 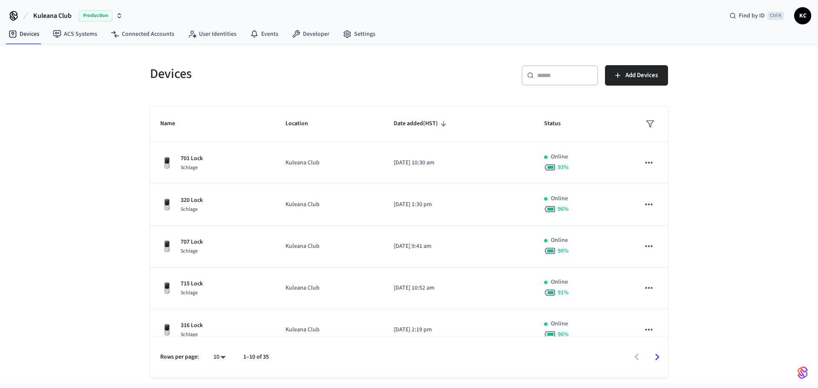 I want to click on p: 715 Lock, so click(x=192, y=284).